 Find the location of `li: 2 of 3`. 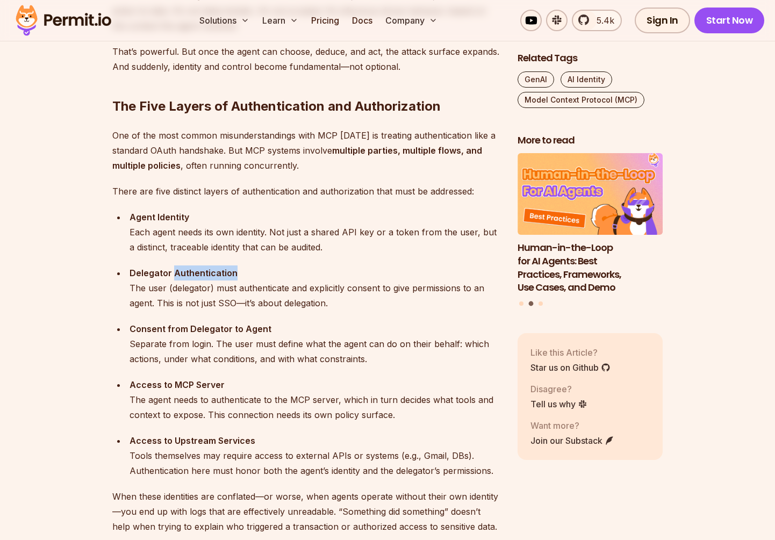

li: 2 of 3 is located at coordinates (590, 224).